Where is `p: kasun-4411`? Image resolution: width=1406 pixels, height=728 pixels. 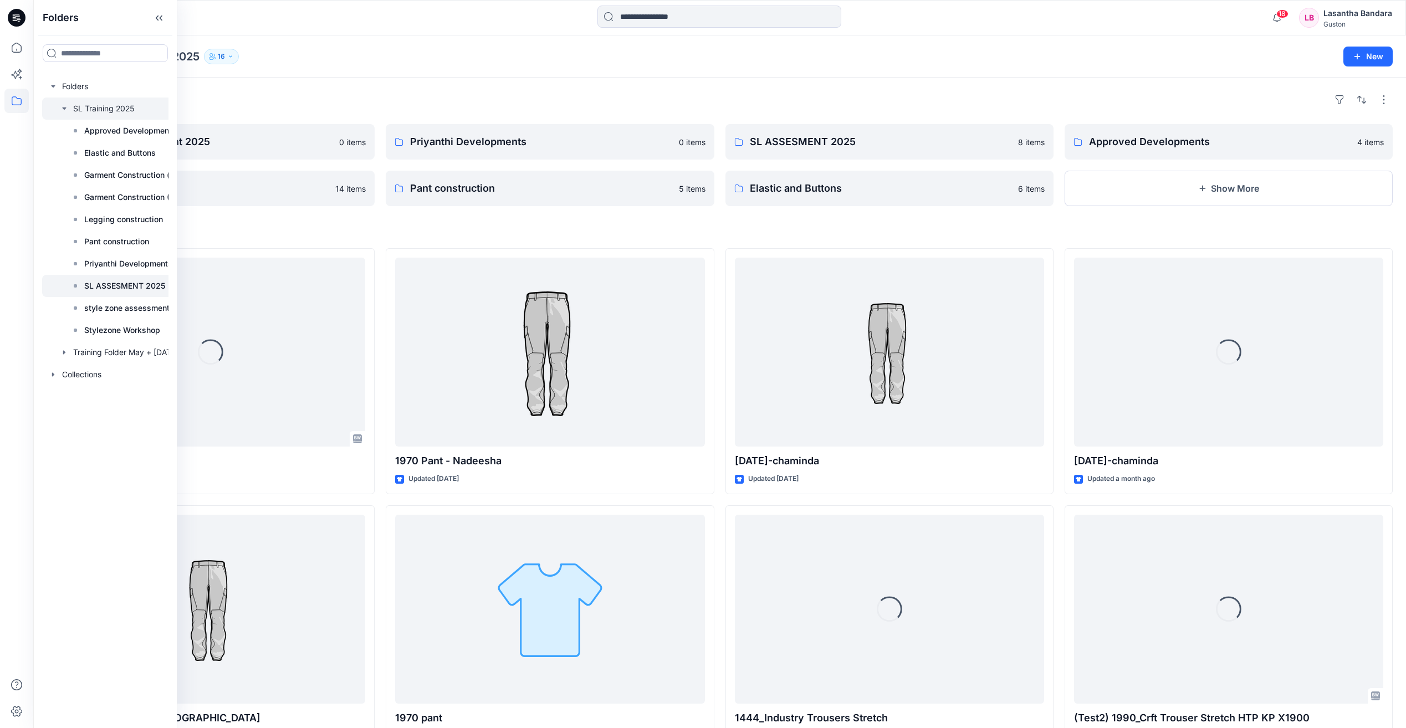 p: kasun-4411 is located at coordinates (211, 461).